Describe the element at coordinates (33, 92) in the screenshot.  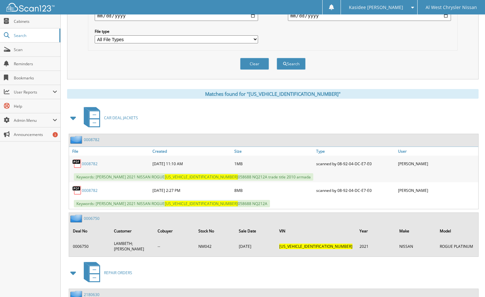
I see `span: User Reports` at that location.